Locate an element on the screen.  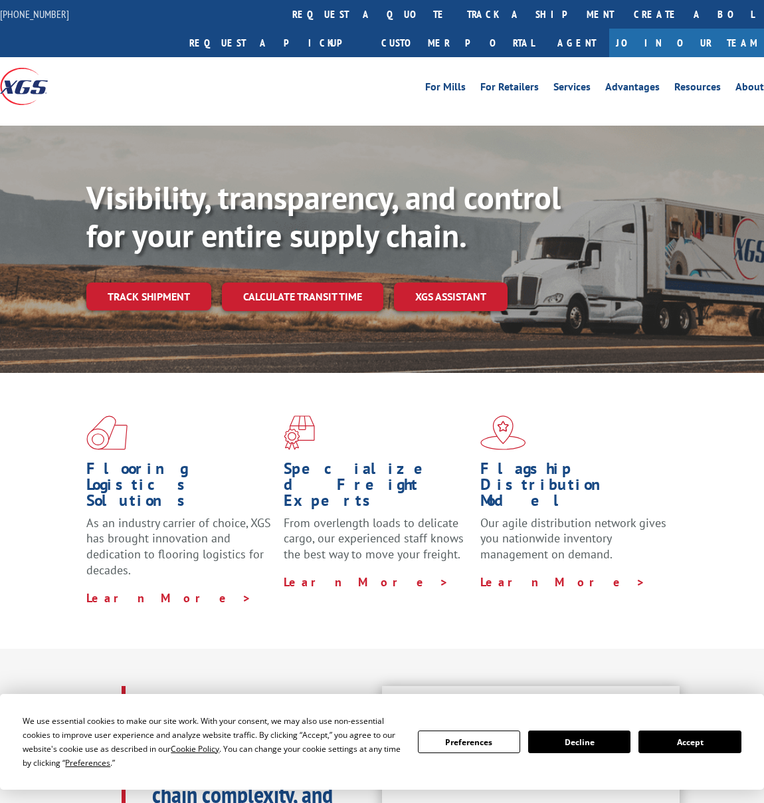
button: Preferences is located at coordinates (469, 741).